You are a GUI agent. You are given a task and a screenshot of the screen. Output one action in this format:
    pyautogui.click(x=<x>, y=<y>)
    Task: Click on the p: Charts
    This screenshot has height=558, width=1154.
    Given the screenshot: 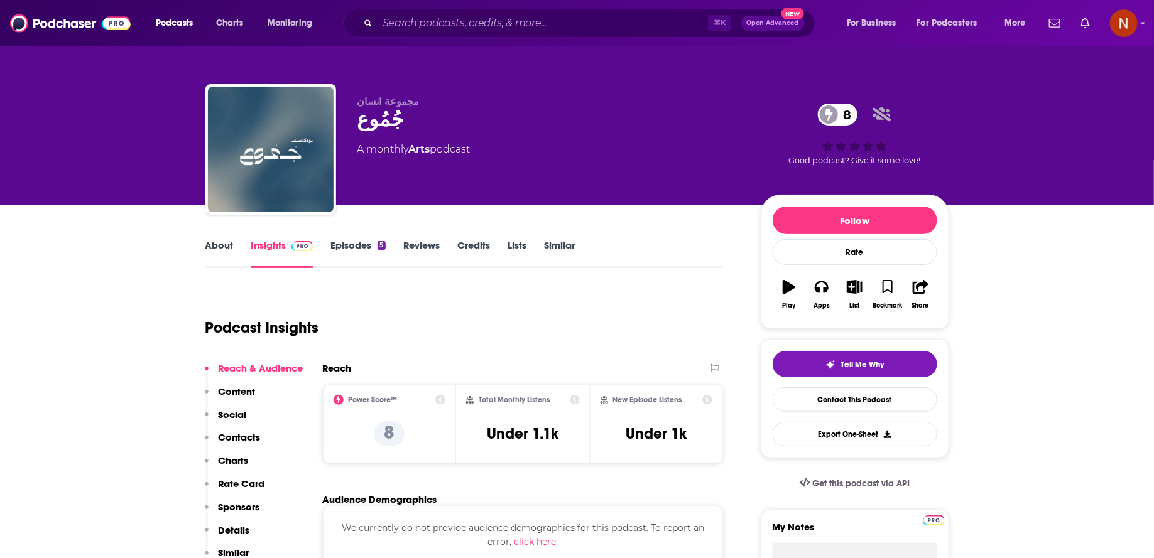 What is the action you would take?
    pyautogui.click(x=234, y=460)
    